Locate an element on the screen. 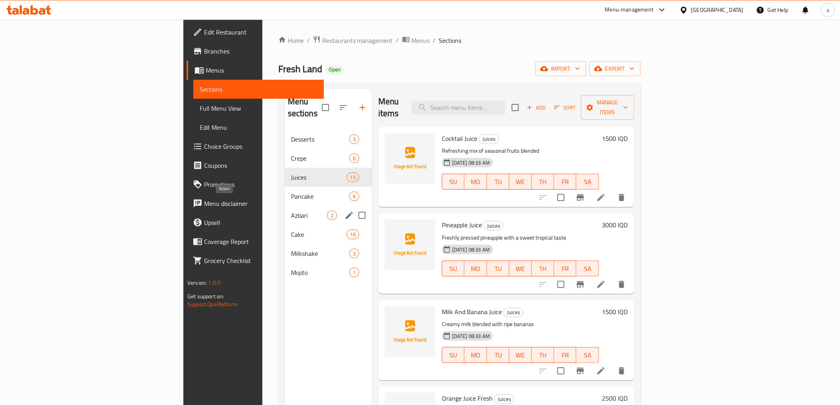 This screenshot has width=840, height=405. span: Edit Restaurant is located at coordinates (260, 32).